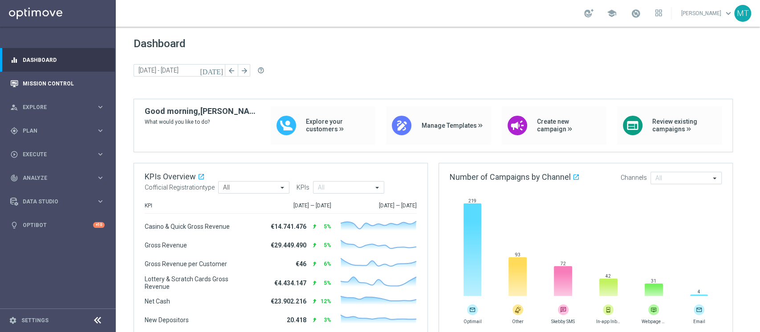  Describe the element at coordinates (64, 60) in the screenshot. I see `a: Dashboard` at that location.